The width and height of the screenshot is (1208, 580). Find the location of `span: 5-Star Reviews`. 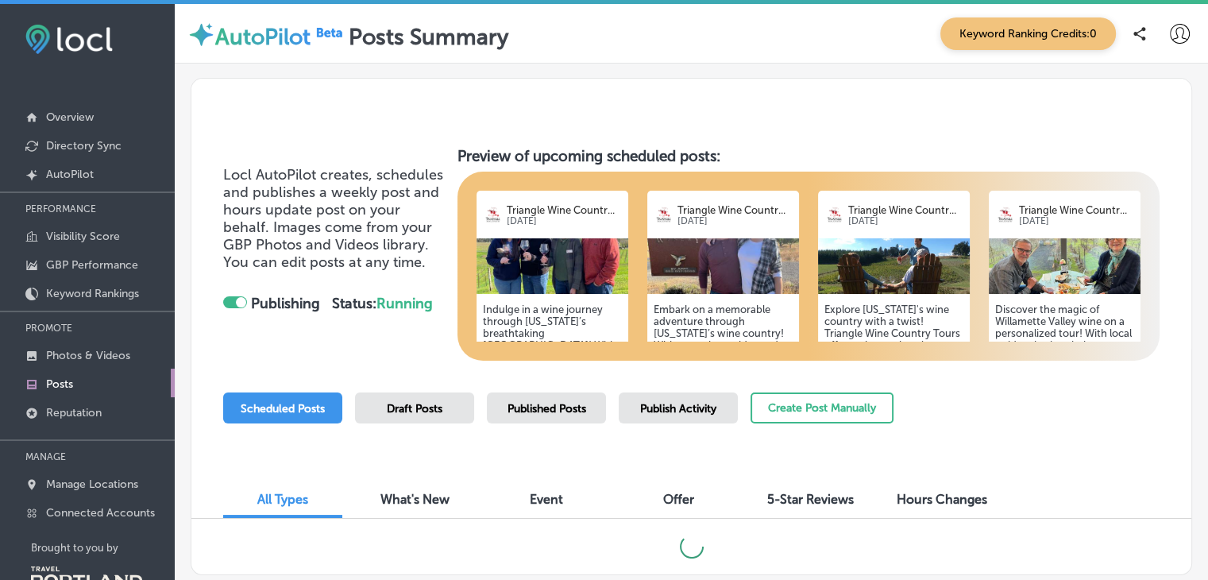

span: 5-Star Reviews is located at coordinates (810, 499).